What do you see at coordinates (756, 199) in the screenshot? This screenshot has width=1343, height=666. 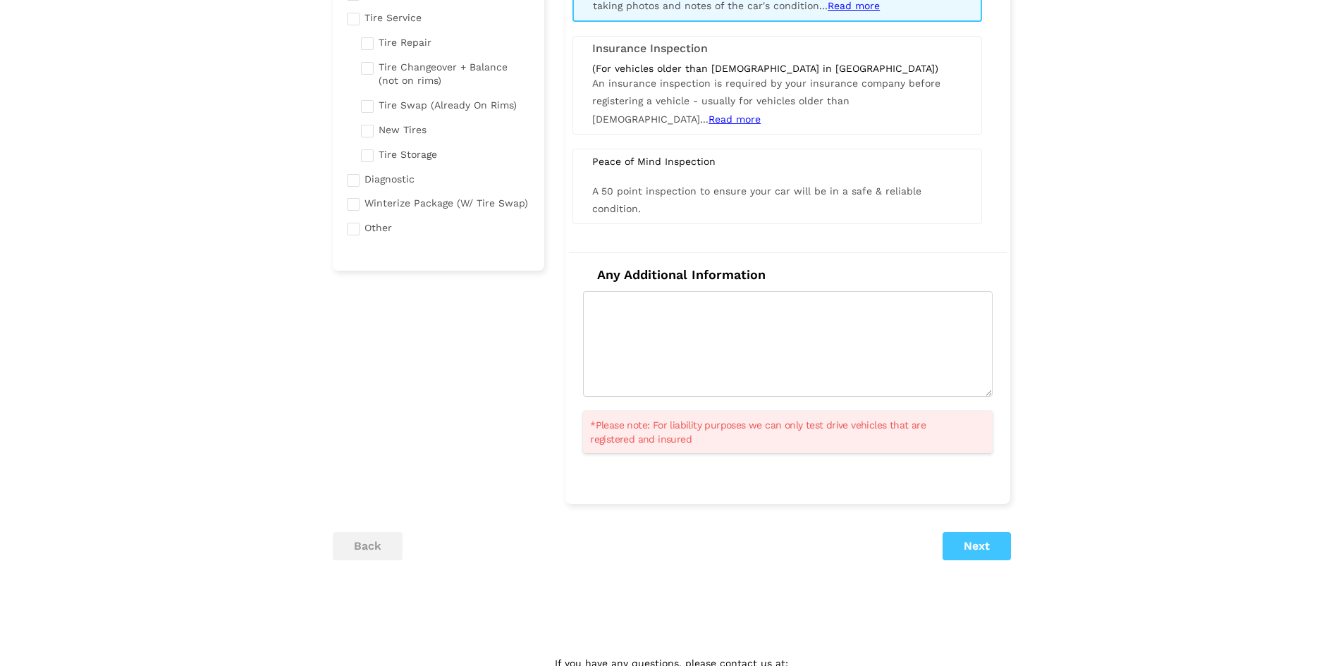 I see `span: A 50 point inspection to ensure your car will be in a safe & reliable condition.` at bounding box center [756, 199].